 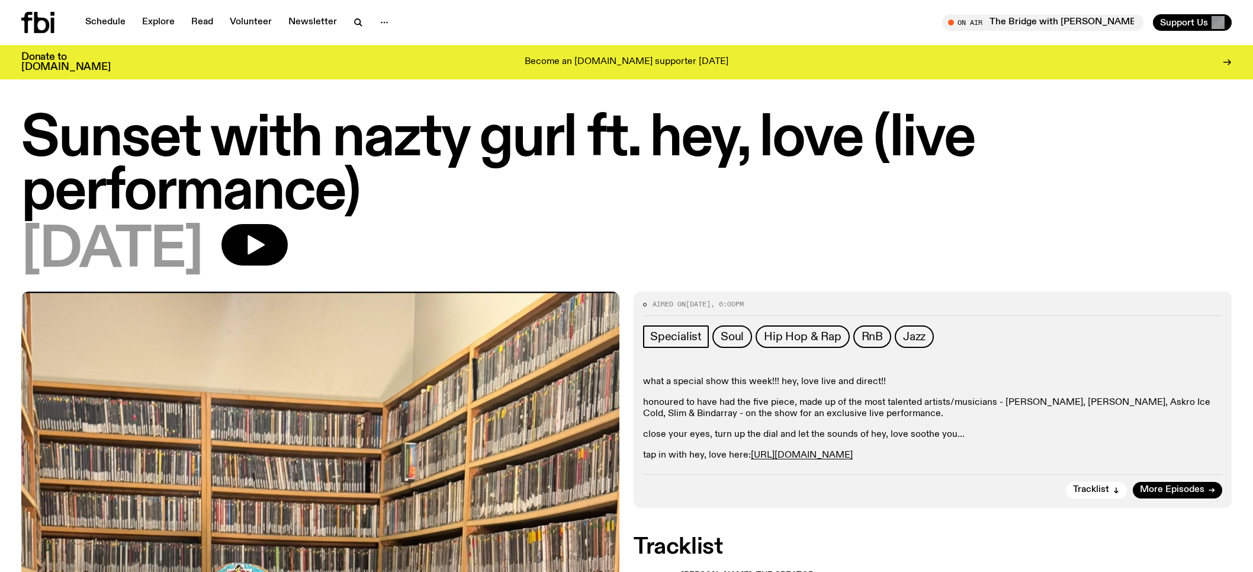 I want to click on p: close your eyes, turn up the dial and let the sounds of hey, love soothe you..., so click(x=933, y=434).